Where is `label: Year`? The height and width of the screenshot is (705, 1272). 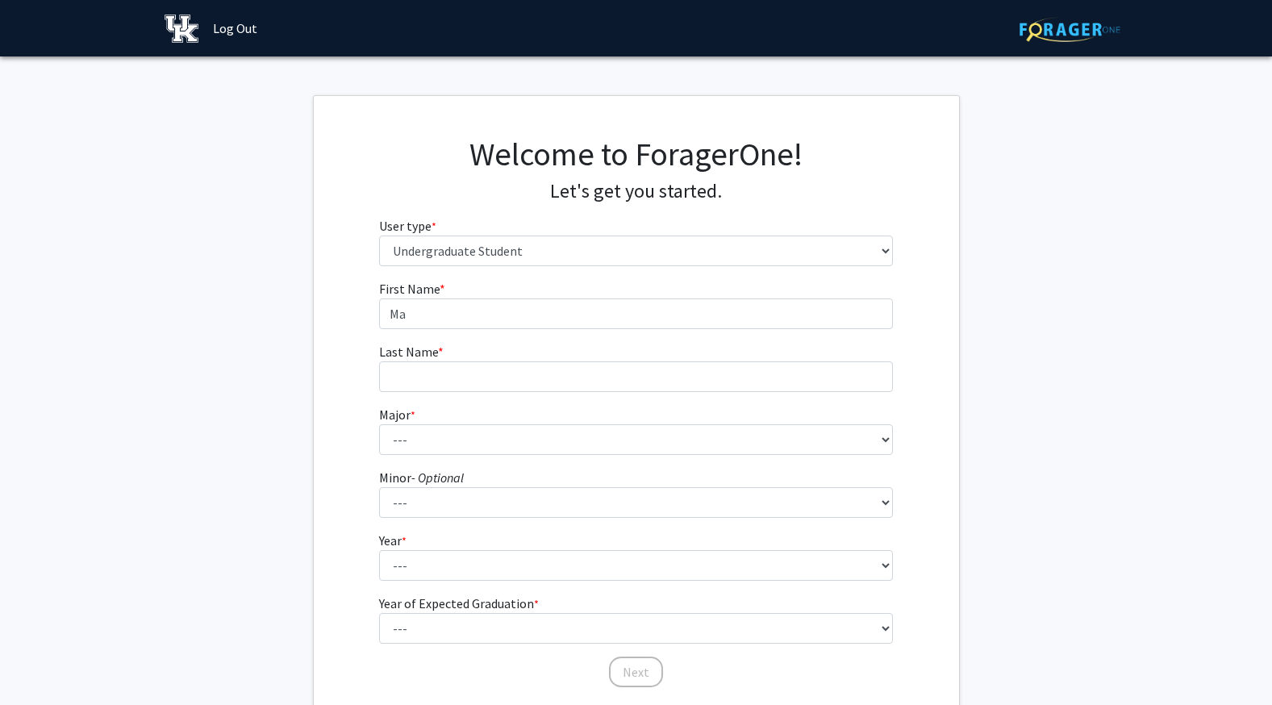 label: Year is located at coordinates (393, 540).